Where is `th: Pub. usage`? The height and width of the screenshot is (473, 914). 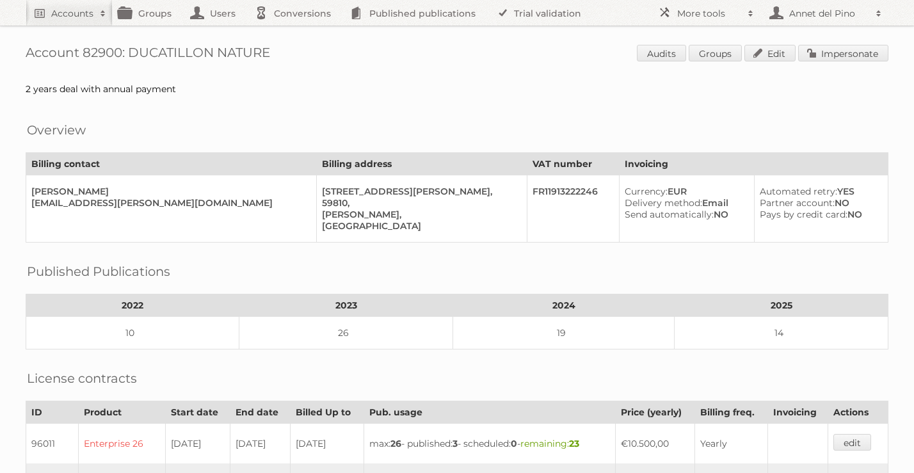 th: Pub. usage is located at coordinates (489, 412).